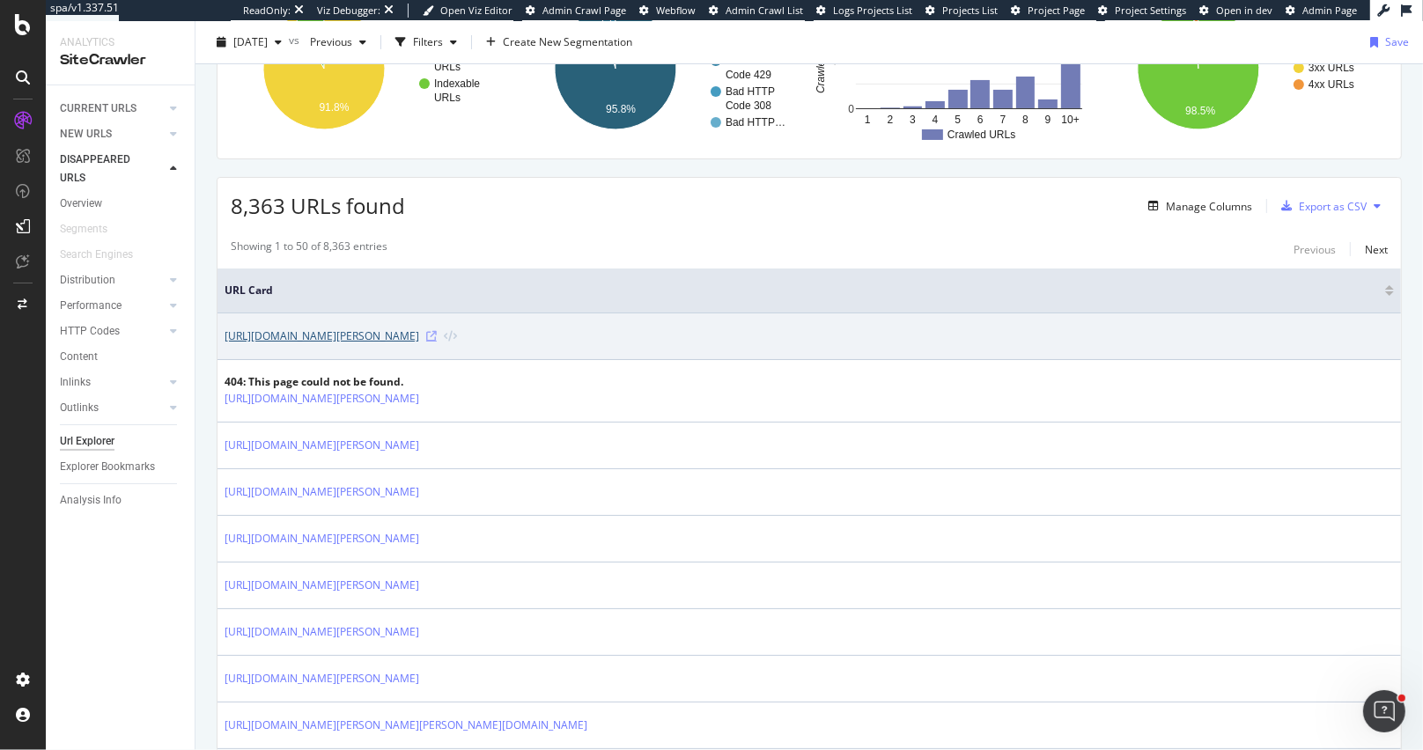  Describe the element at coordinates (559, 42) in the screenshot. I see `button: Create New Segmentation` at that location.